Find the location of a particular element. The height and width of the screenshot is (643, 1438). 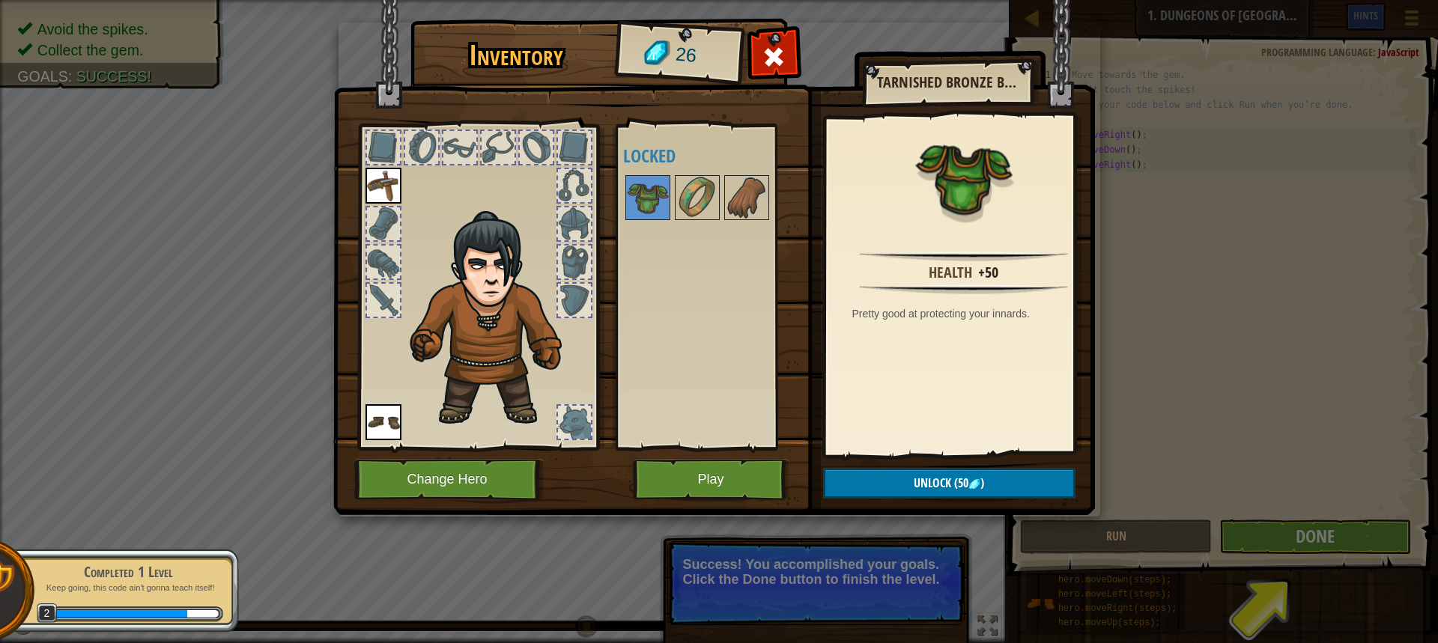

img: gem.png is located at coordinates (974, 485).